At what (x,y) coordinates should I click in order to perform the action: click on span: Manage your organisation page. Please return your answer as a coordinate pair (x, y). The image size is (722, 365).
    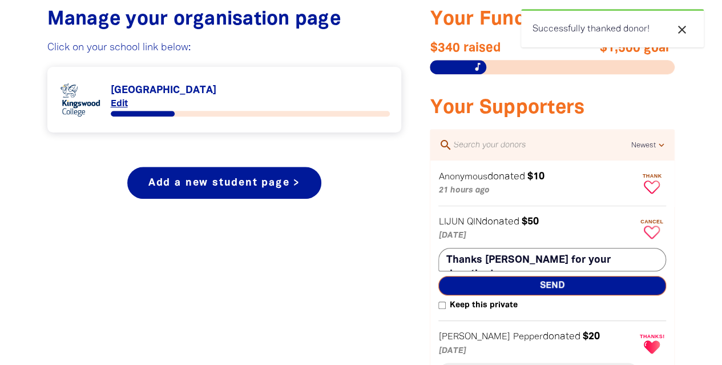
    Looking at the image, I should click on (194, 19).